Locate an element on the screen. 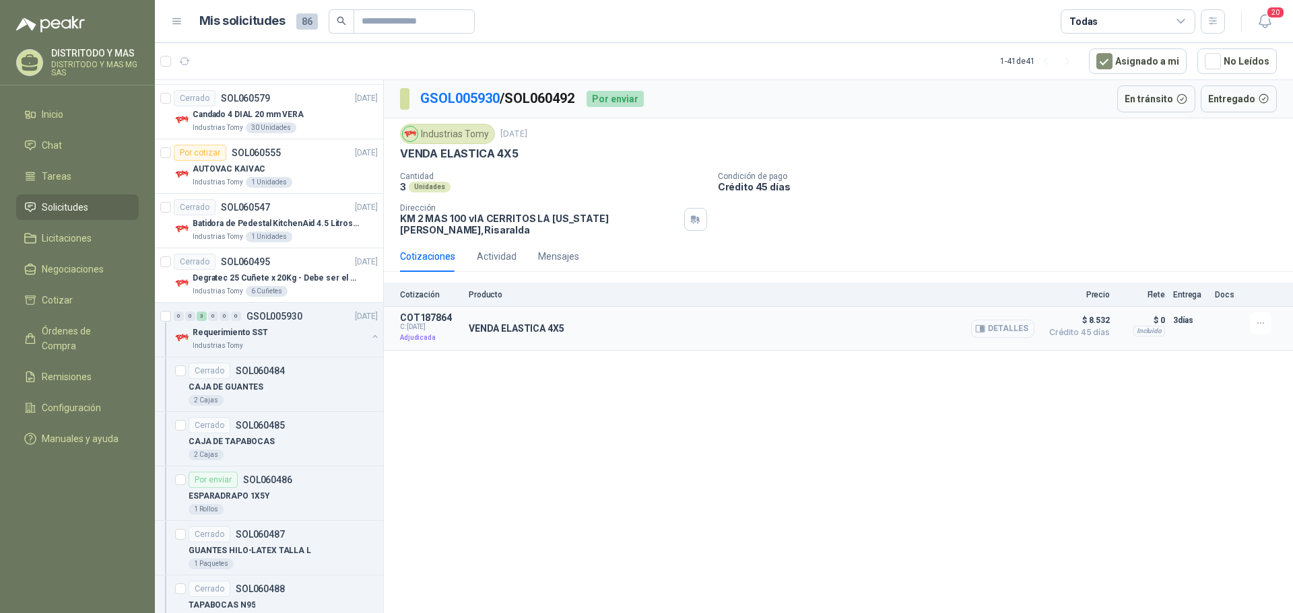 This screenshot has height=613, width=1293. h1: Mis solicitudes is located at coordinates (242, 21).